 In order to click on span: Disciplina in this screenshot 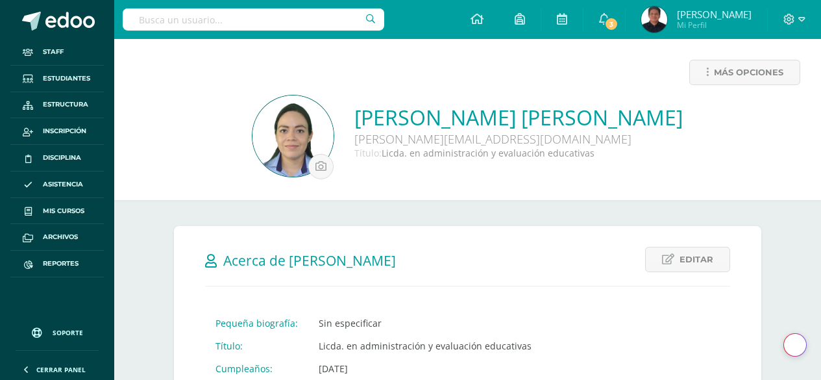, I will do `click(62, 158)`.